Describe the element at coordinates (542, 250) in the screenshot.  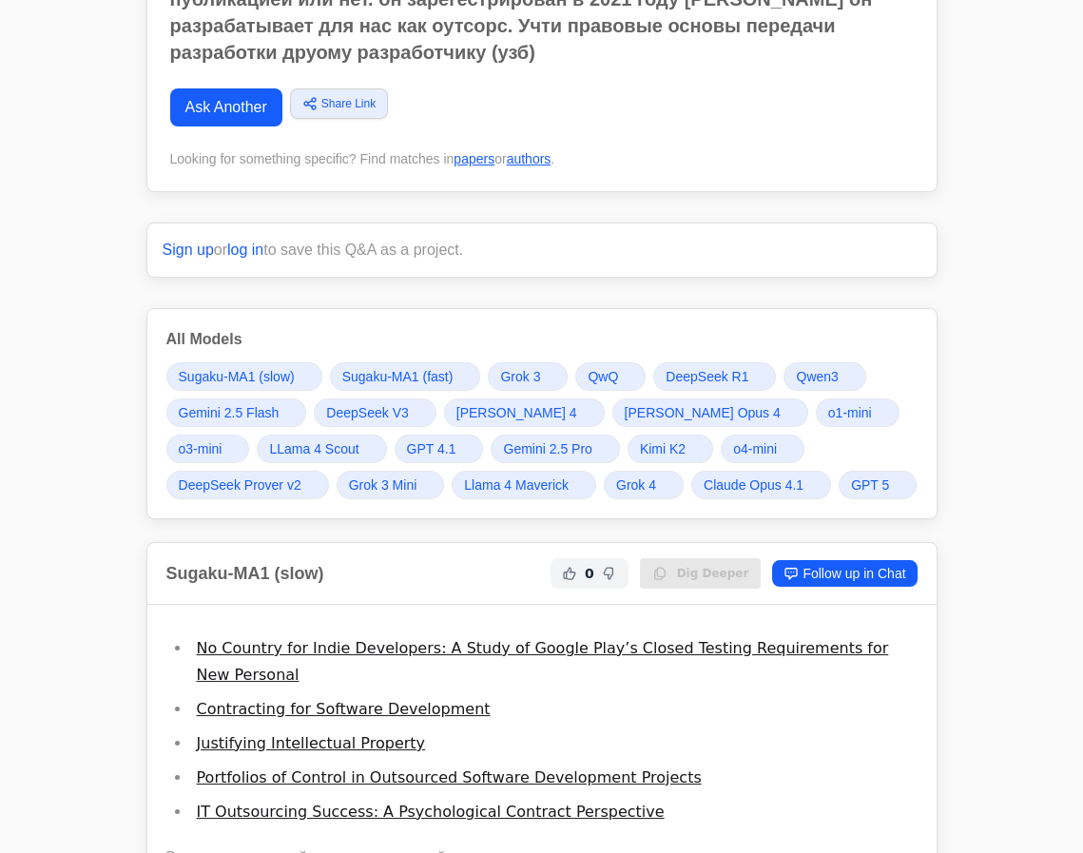
I see `p: or to save this Q&A as a project.` at that location.